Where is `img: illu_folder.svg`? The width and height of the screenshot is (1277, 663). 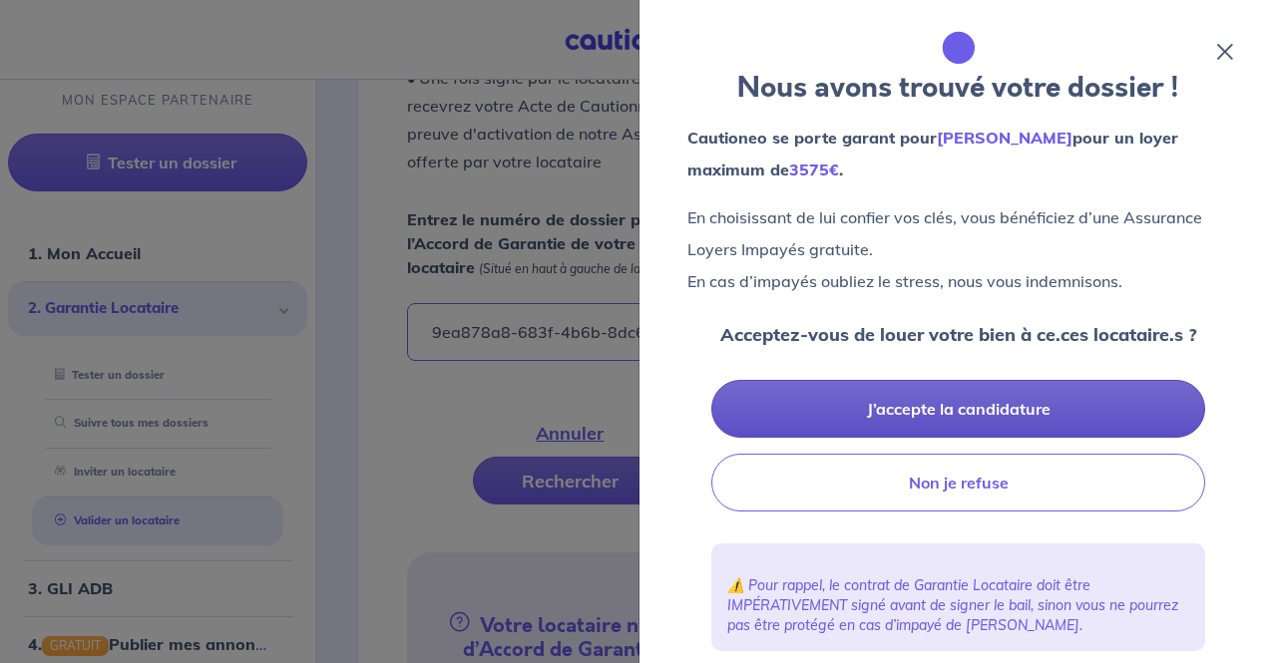 img: illu_folder.svg is located at coordinates (959, 48).